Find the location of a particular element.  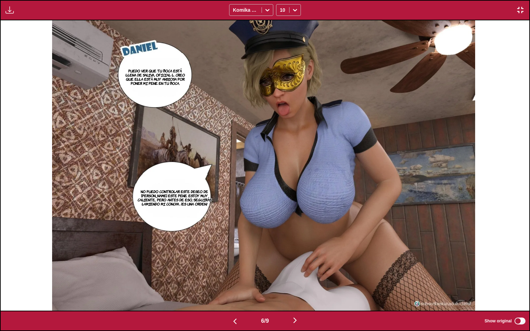

img: Next page is located at coordinates (295, 321).